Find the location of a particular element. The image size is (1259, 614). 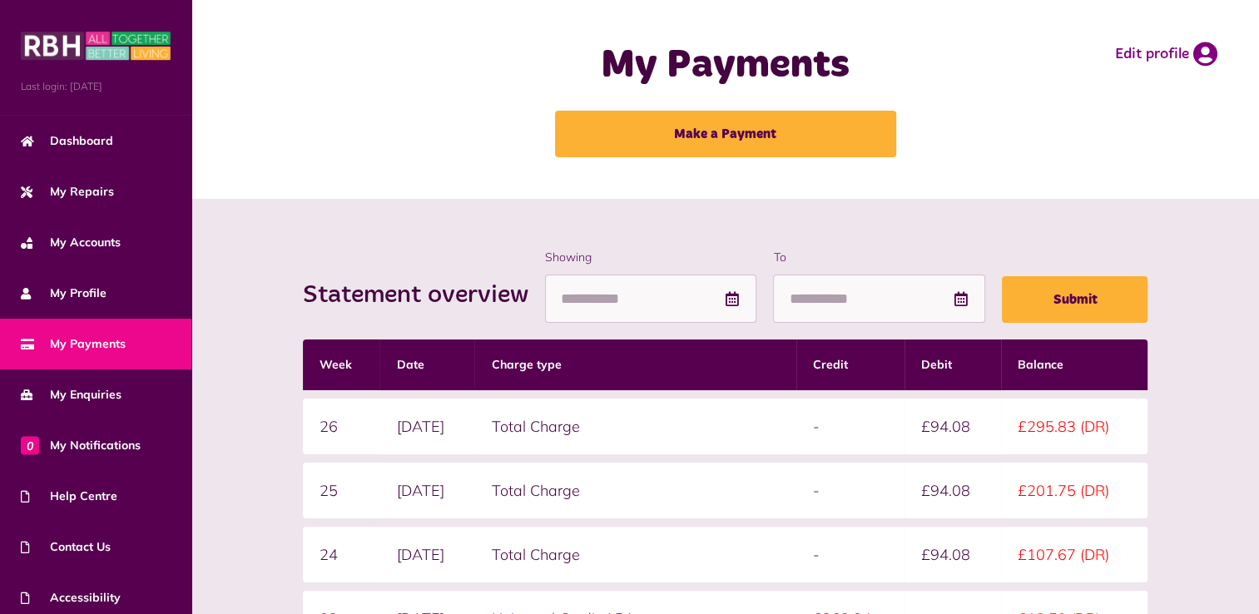

th: Charge type is located at coordinates (635, 364).